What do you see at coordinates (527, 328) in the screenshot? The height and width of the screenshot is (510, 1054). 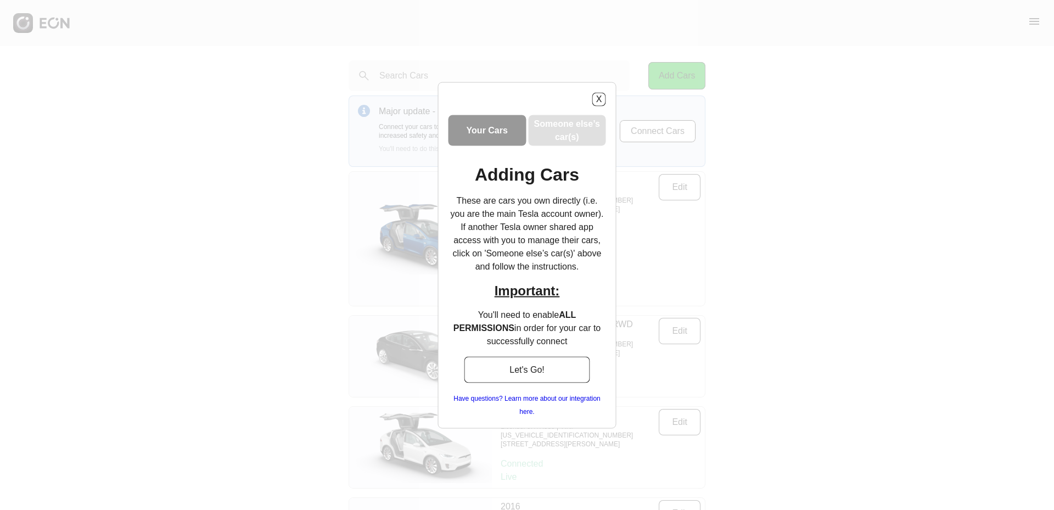 I see `p: You'll need to enable in order for your car to successfully connect` at bounding box center [527, 328].